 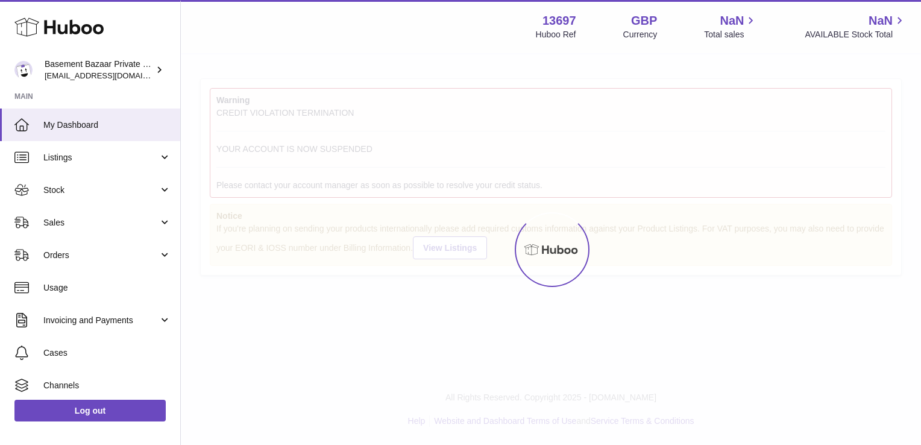 I want to click on a: NaN Total sales, so click(x=730, y=27).